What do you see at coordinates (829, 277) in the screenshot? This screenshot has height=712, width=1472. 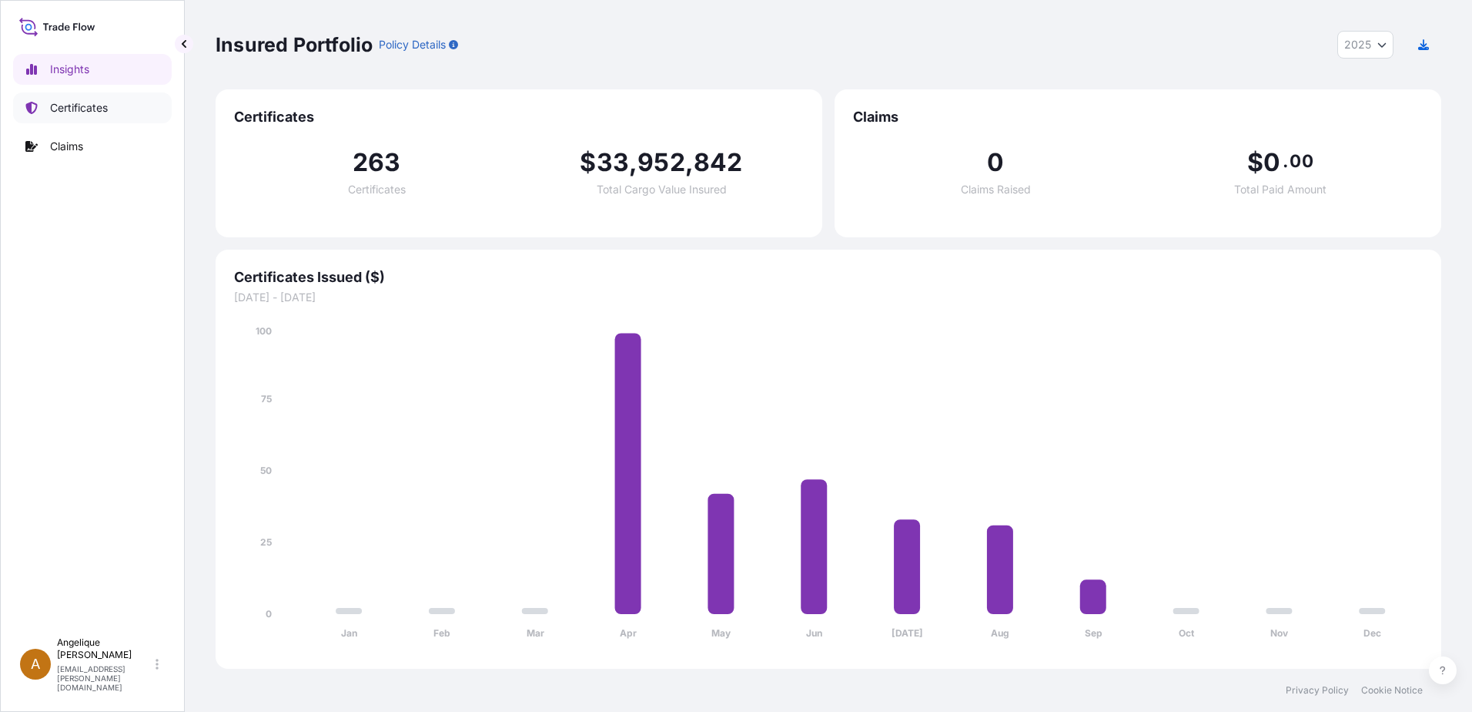 I see `span: Certificates Issued ($)` at bounding box center [829, 277].